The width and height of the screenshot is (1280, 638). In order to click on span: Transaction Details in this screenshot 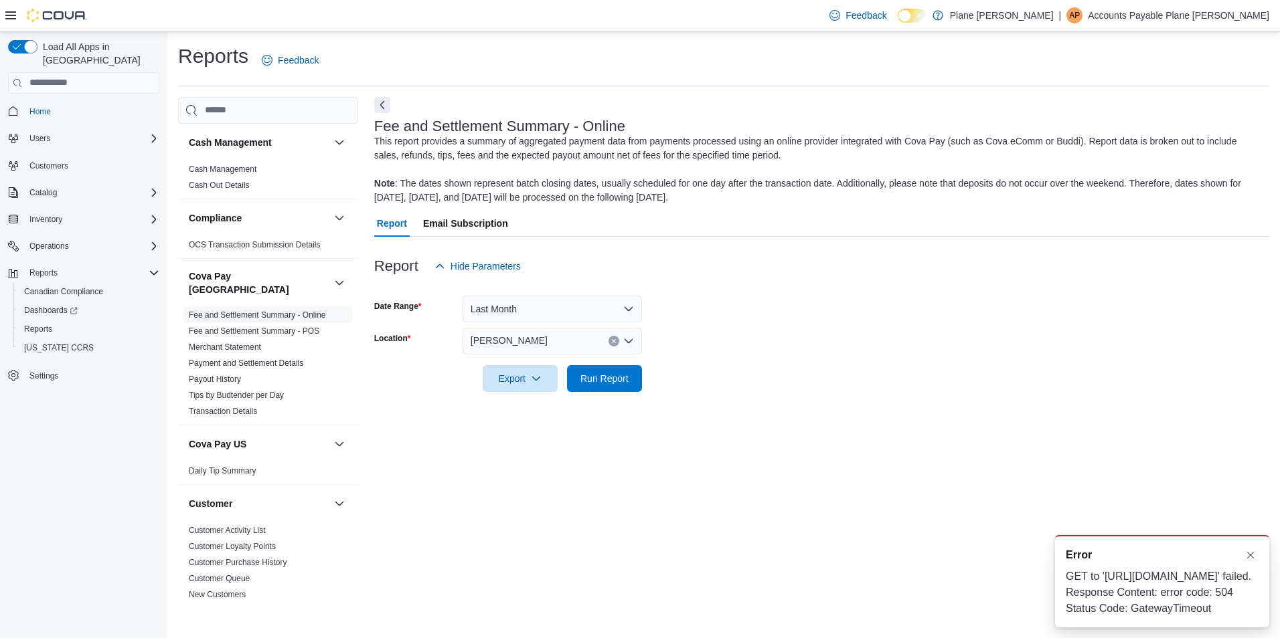, I will do `click(223, 412)`.